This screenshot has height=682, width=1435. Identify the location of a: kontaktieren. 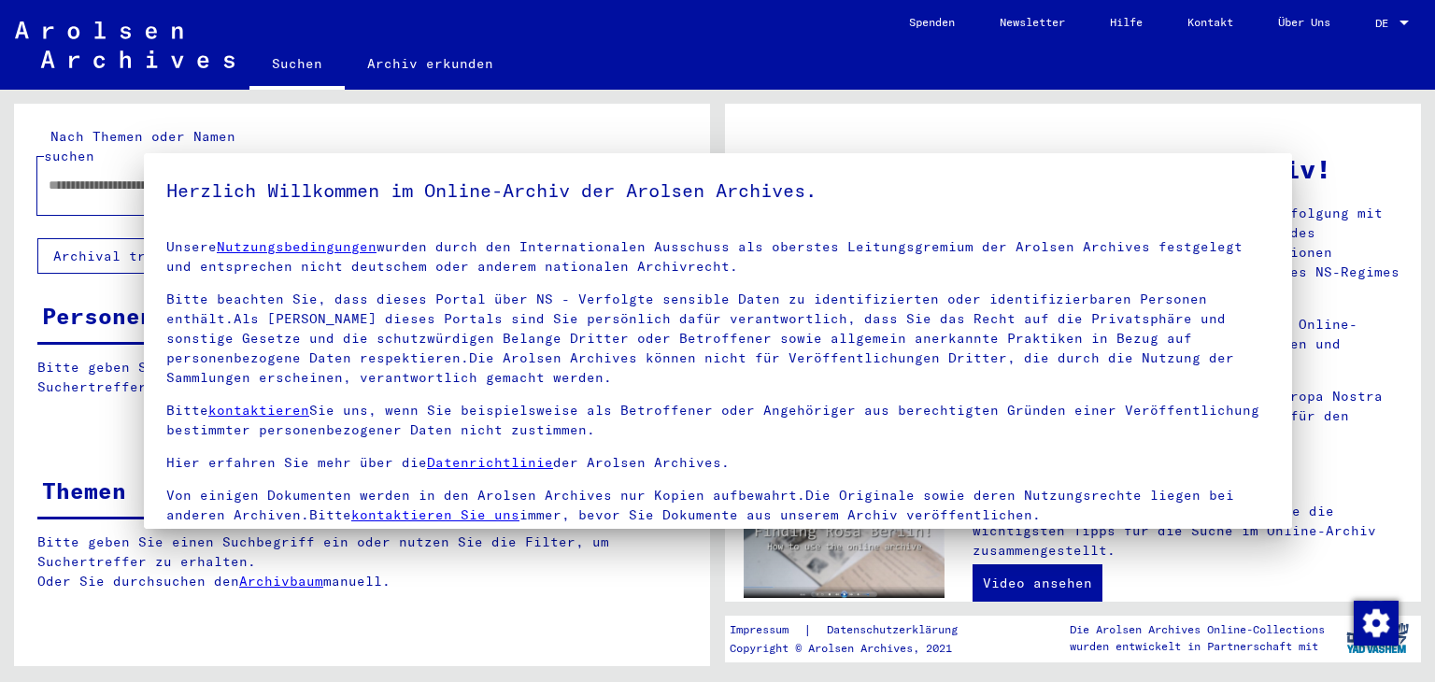
(259, 410).